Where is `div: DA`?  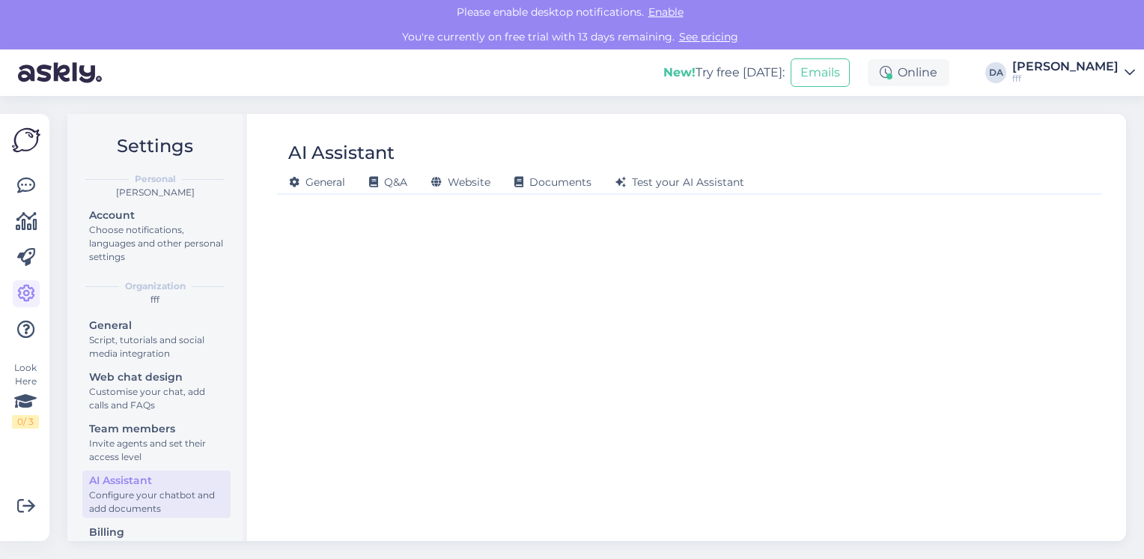
div: DA is located at coordinates (996, 73).